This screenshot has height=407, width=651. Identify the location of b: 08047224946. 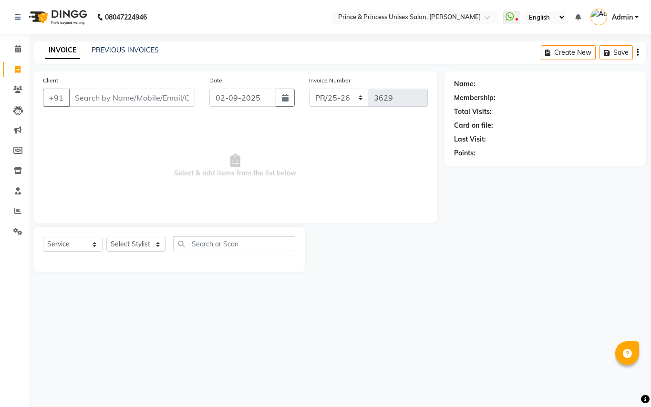
(126, 17).